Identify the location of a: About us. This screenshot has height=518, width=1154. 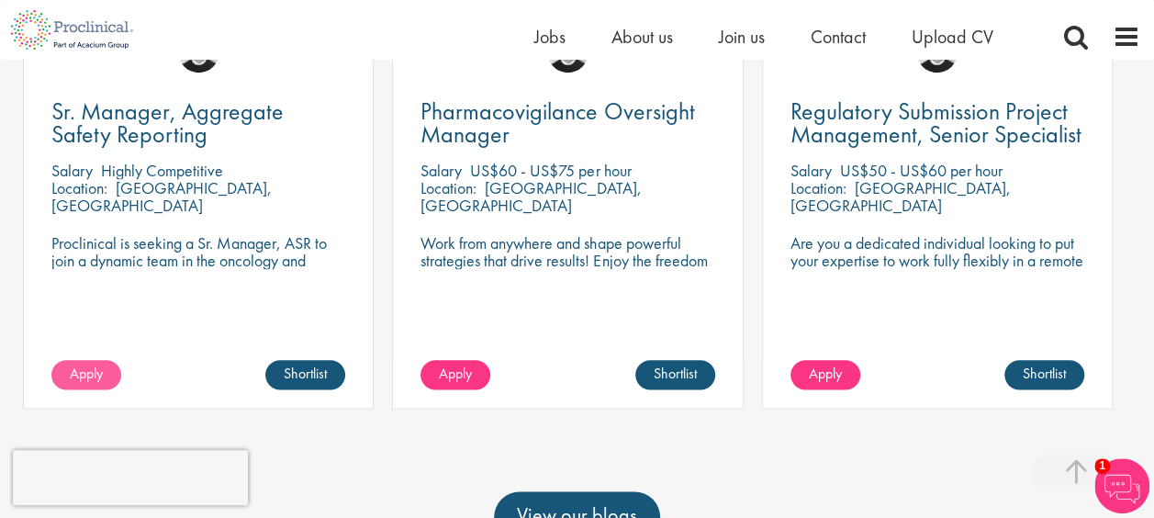
(642, 37).